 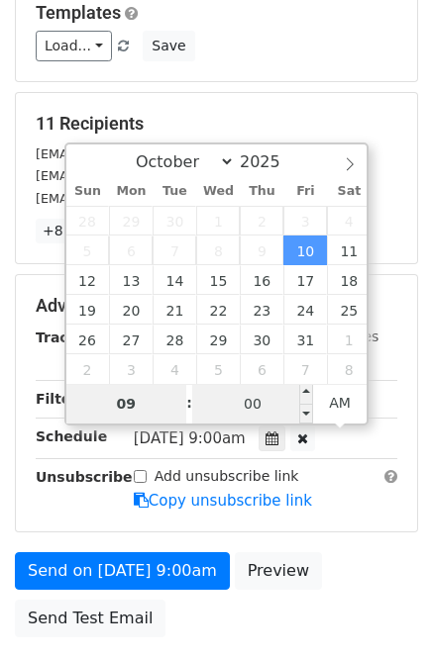 I want to click on span: November 5, 2025, so click(x=218, y=369).